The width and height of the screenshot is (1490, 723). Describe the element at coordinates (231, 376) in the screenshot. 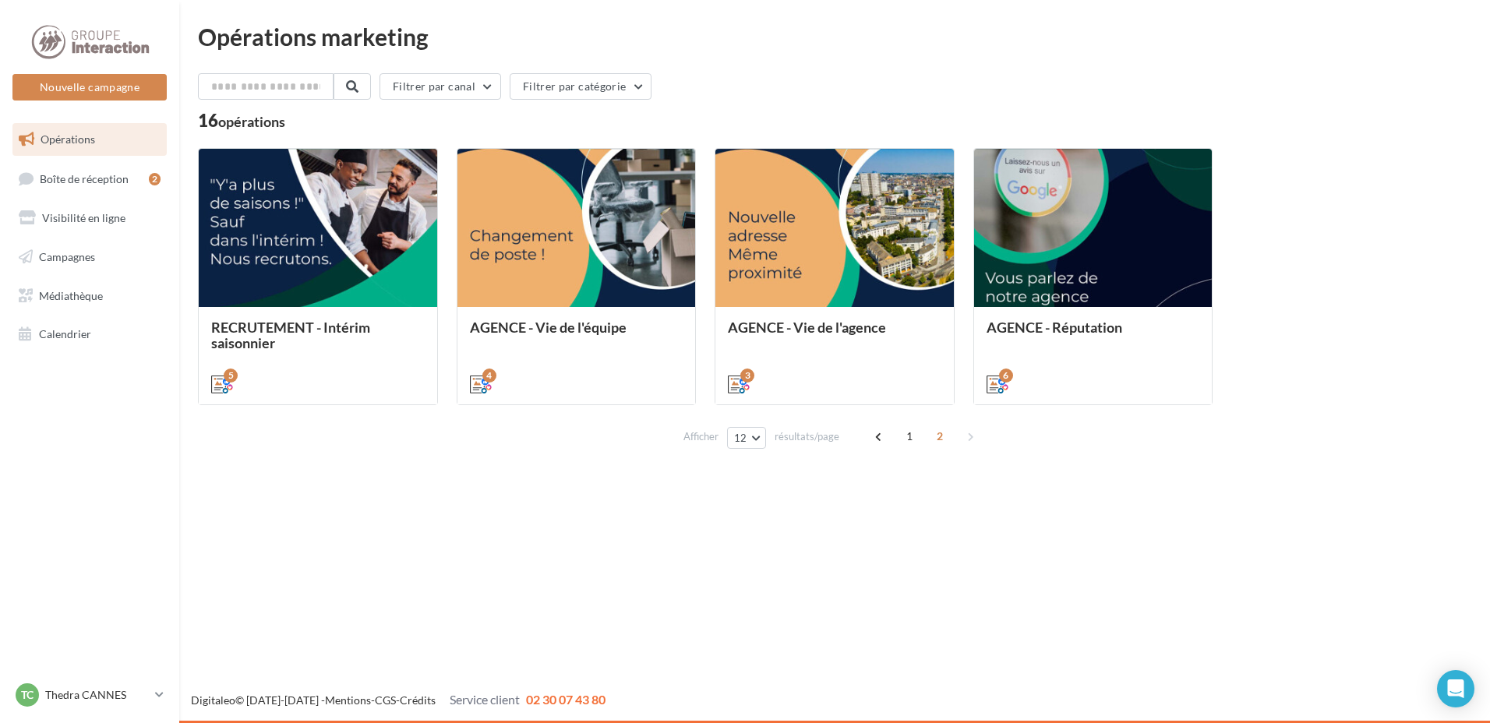

I see `div: 5` at that location.